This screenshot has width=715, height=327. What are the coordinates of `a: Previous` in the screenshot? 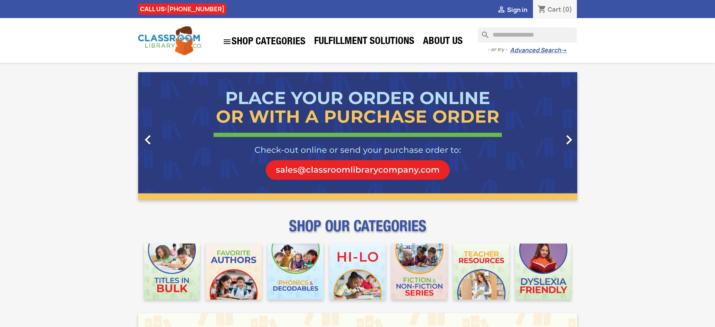 It's located at (171, 136).